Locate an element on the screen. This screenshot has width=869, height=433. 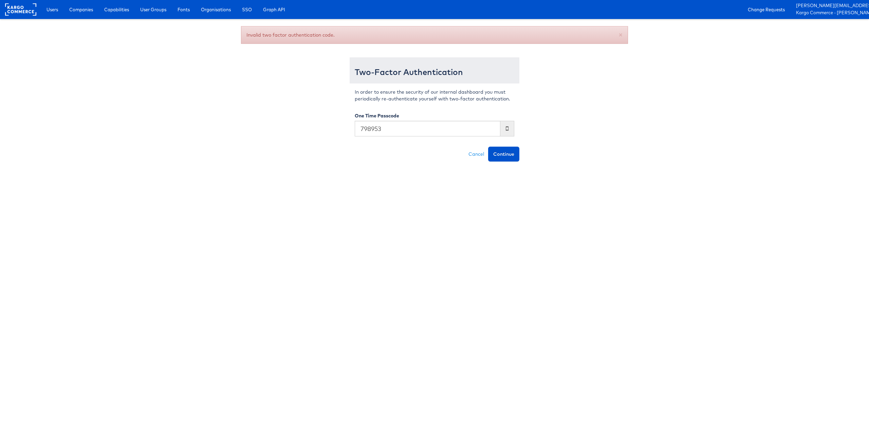
a: Change Requests is located at coordinates (766, 9).